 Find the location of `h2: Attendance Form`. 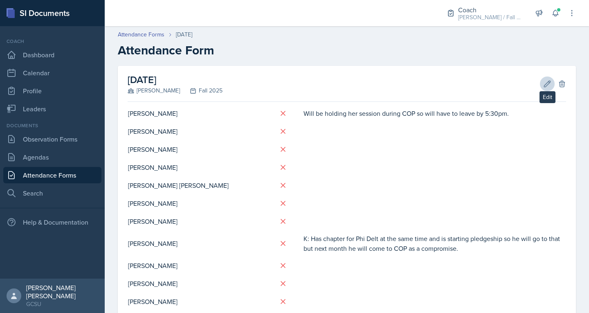

h2: Attendance Form is located at coordinates (347, 50).